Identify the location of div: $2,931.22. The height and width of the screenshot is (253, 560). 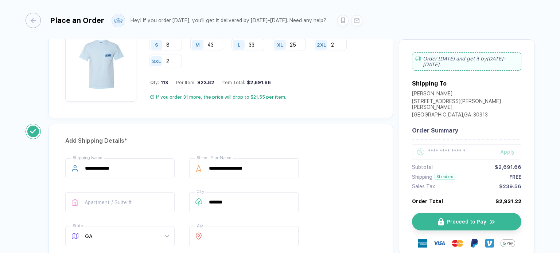
(508, 202).